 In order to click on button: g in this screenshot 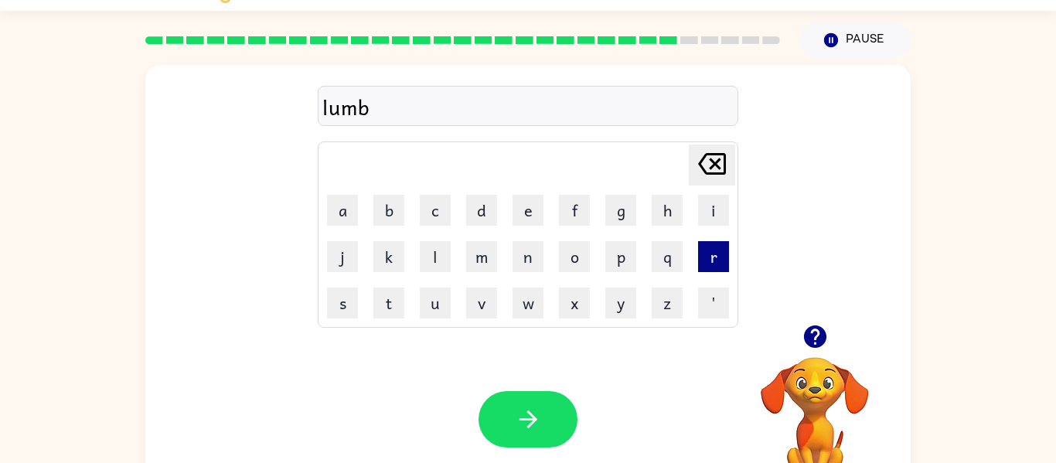, I will do `click(621, 210)`.